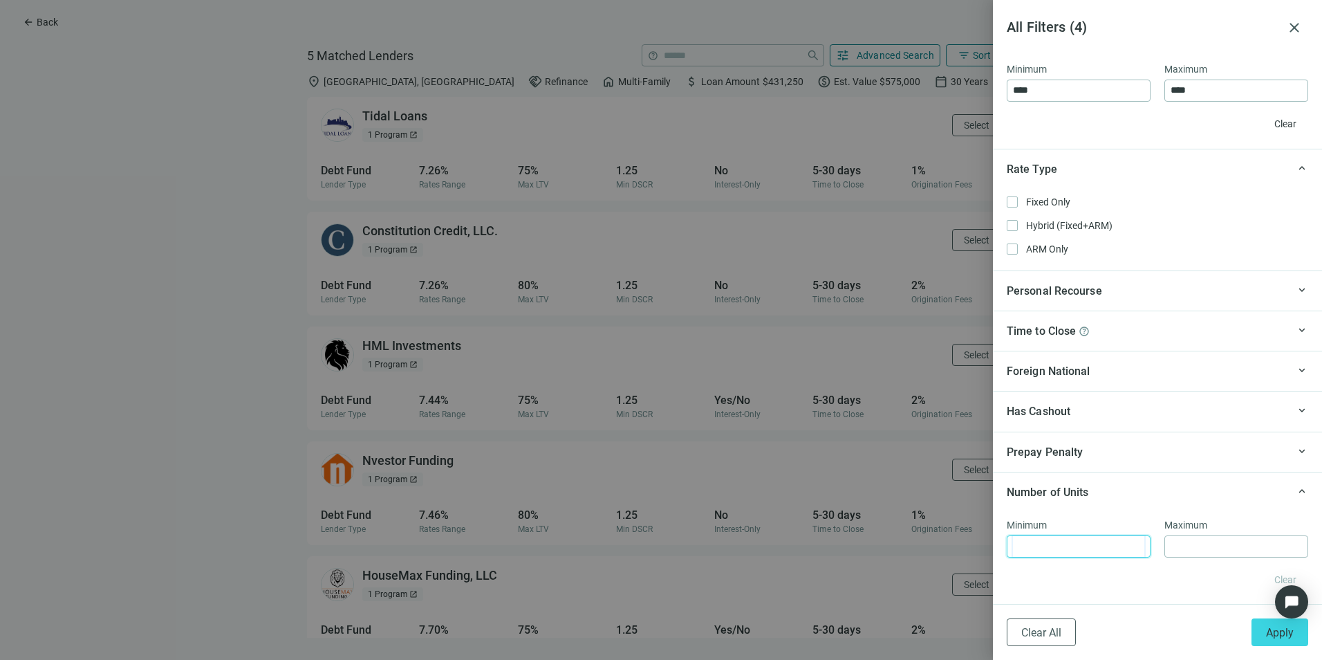 This screenshot has height=660, width=1322. What do you see at coordinates (1038, 411) in the screenshot?
I see `span: Has Cashout` at bounding box center [1038, 411].